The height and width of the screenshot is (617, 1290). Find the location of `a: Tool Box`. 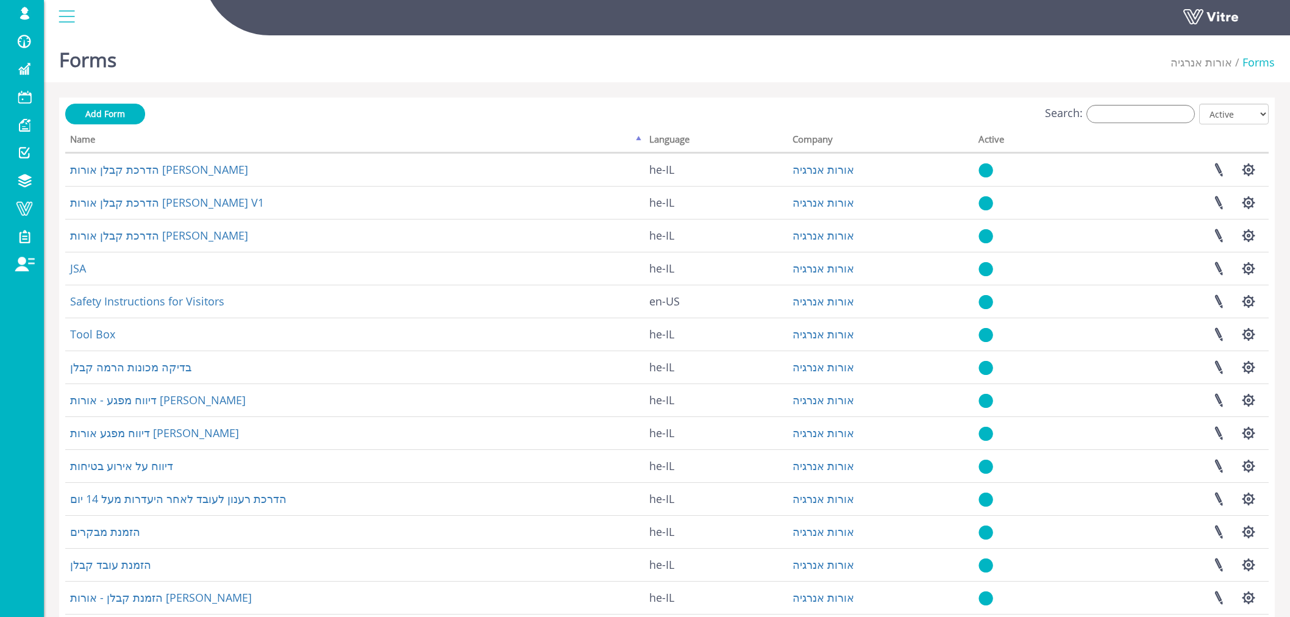

a: Tool Box is located at coordinates (93, 334).